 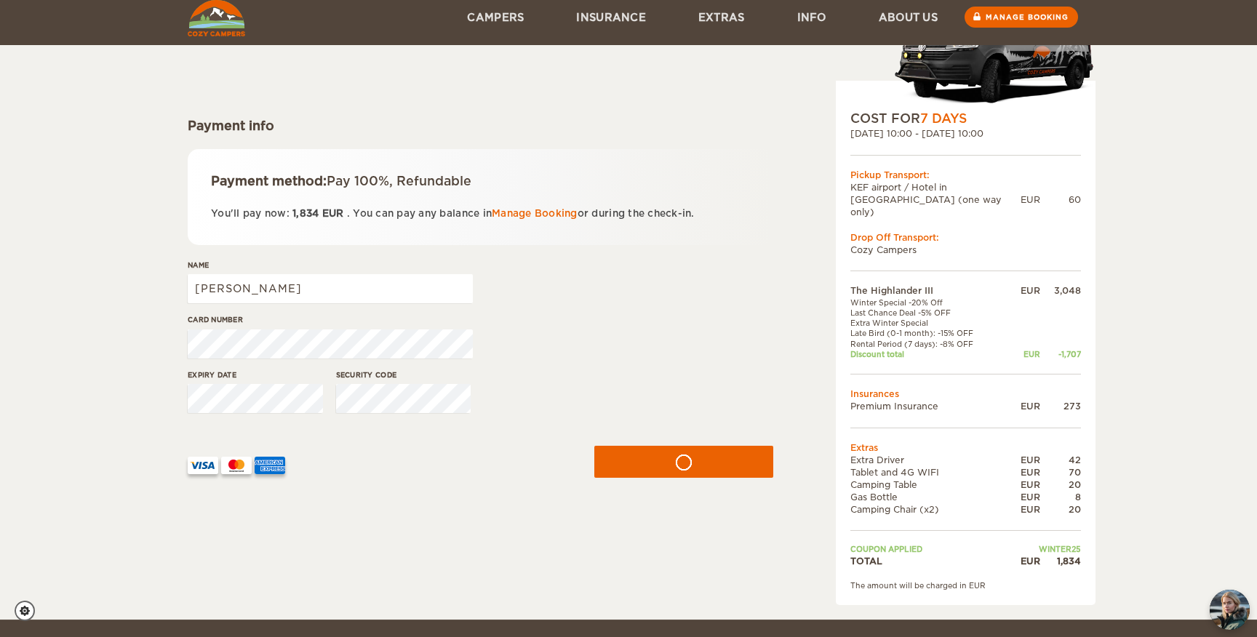 I want to click on div: 70, so click(x=1060, y=472).